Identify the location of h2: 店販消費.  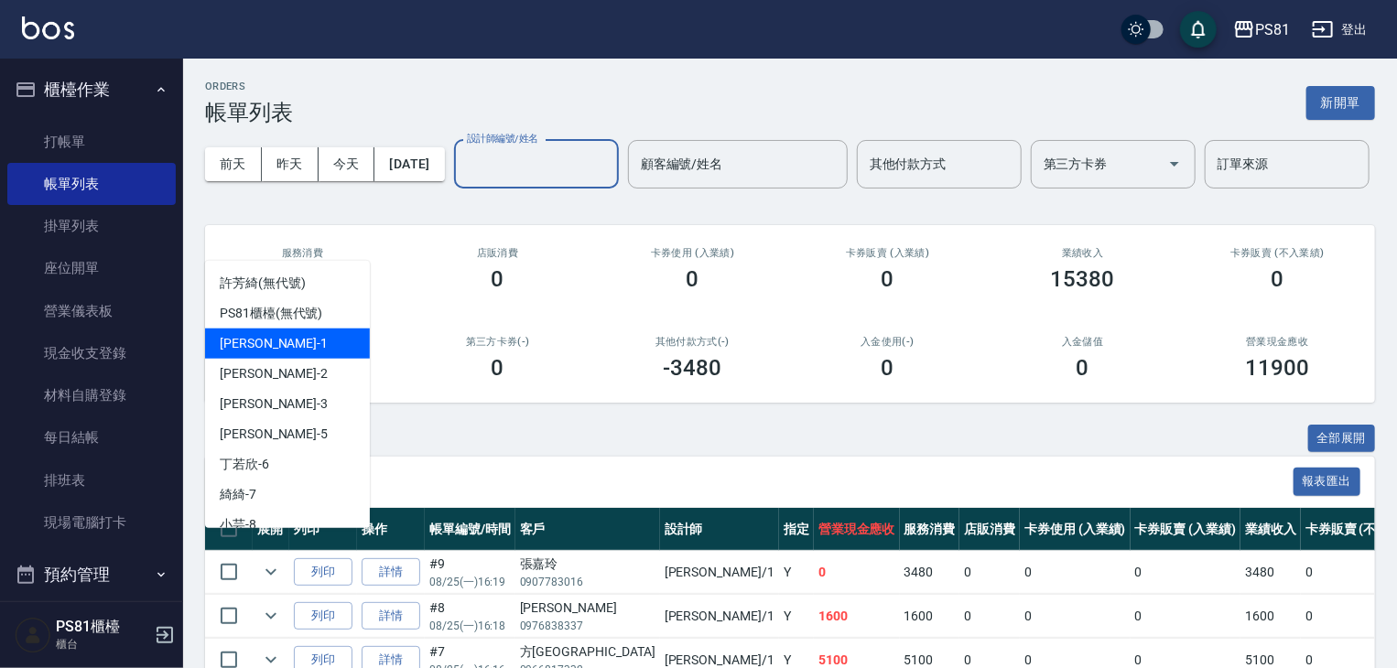
(497, 253).